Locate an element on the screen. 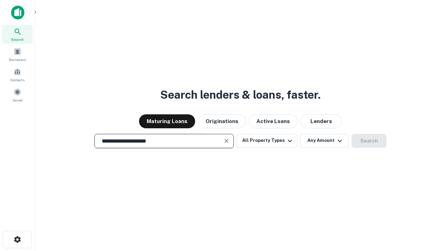  div: Contacts is located at coordinates (17, 75).